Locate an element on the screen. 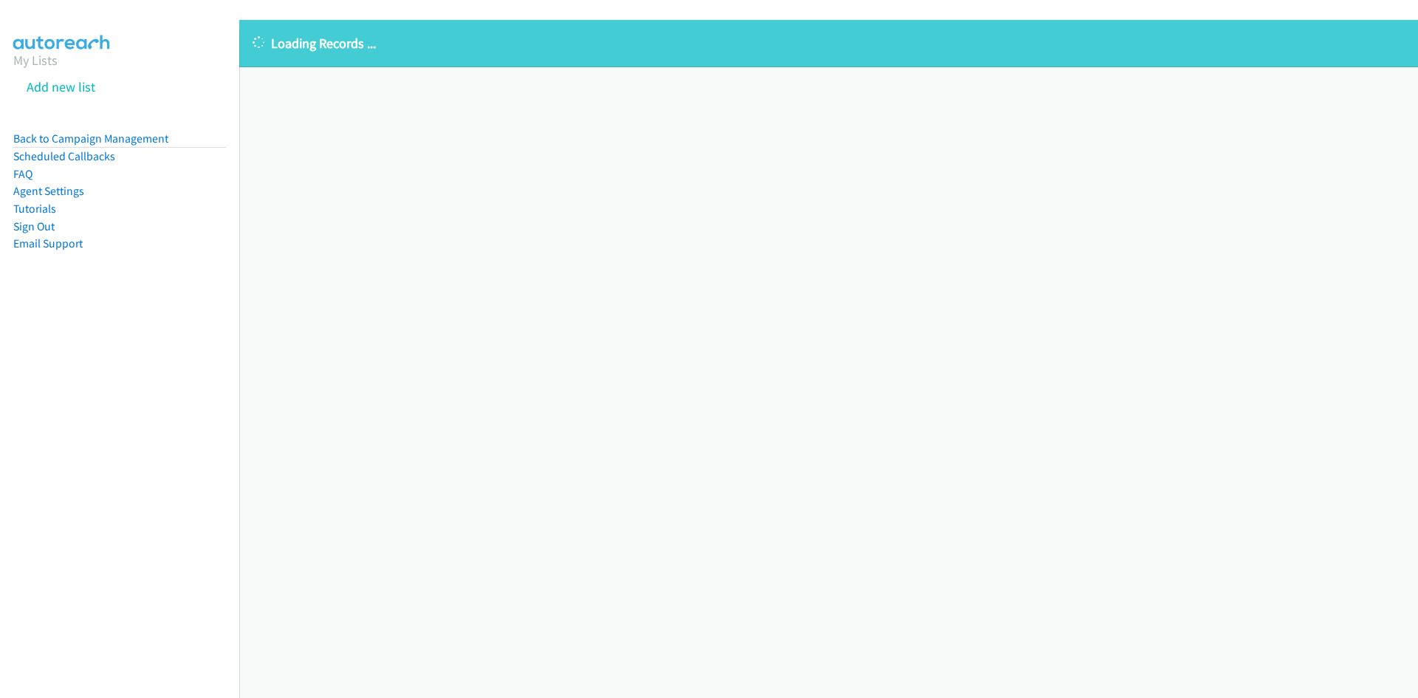  a: My Lists is located at coordinates (35, 60).